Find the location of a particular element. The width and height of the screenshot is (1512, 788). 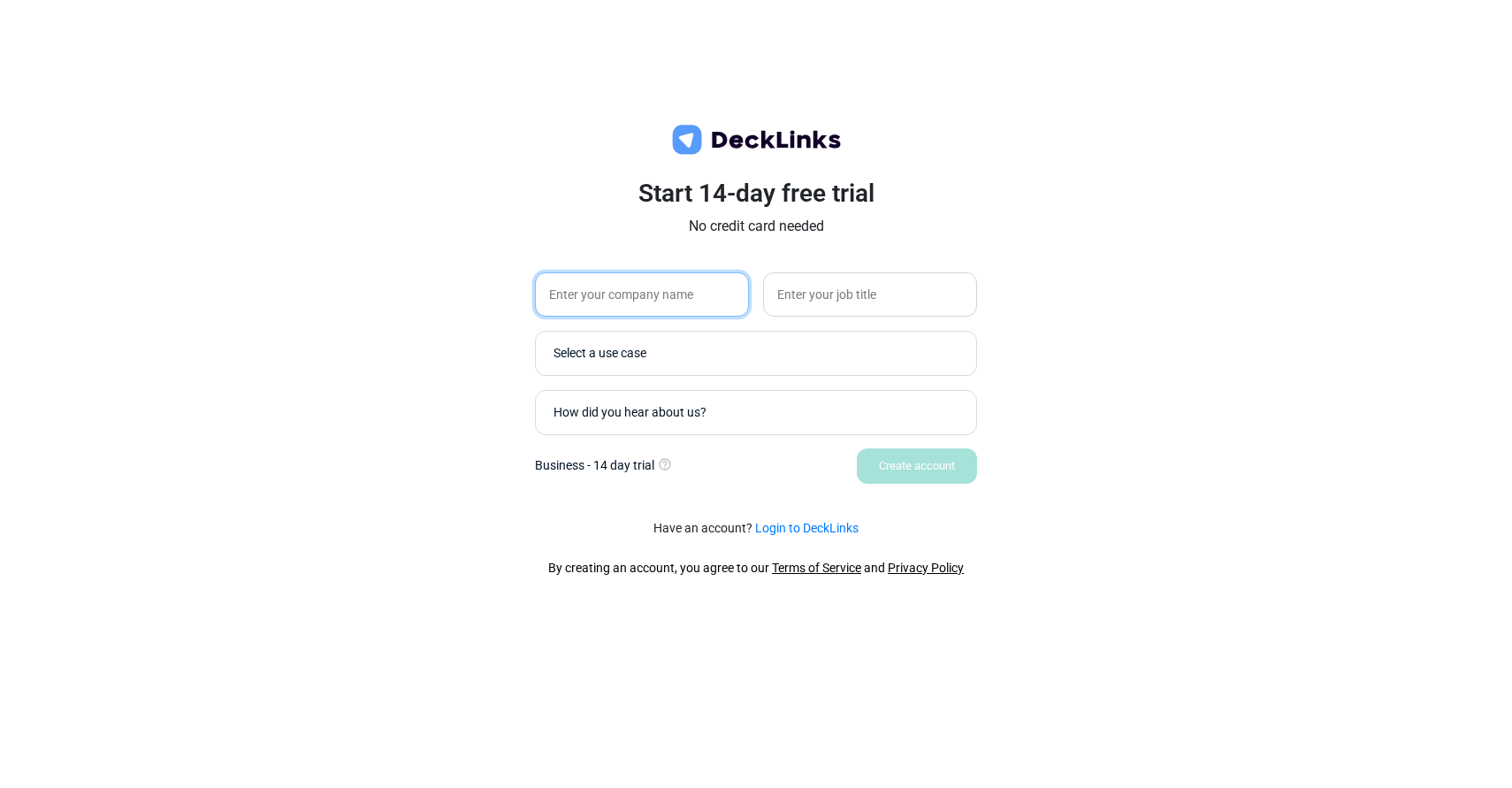

h3: Start 14-day free trial is located at coordinates (756, 194).